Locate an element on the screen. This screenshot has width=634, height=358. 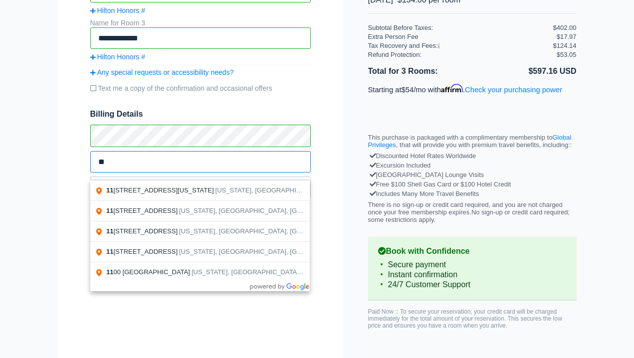
div: $17.97 is located at coordinates (567, 36).